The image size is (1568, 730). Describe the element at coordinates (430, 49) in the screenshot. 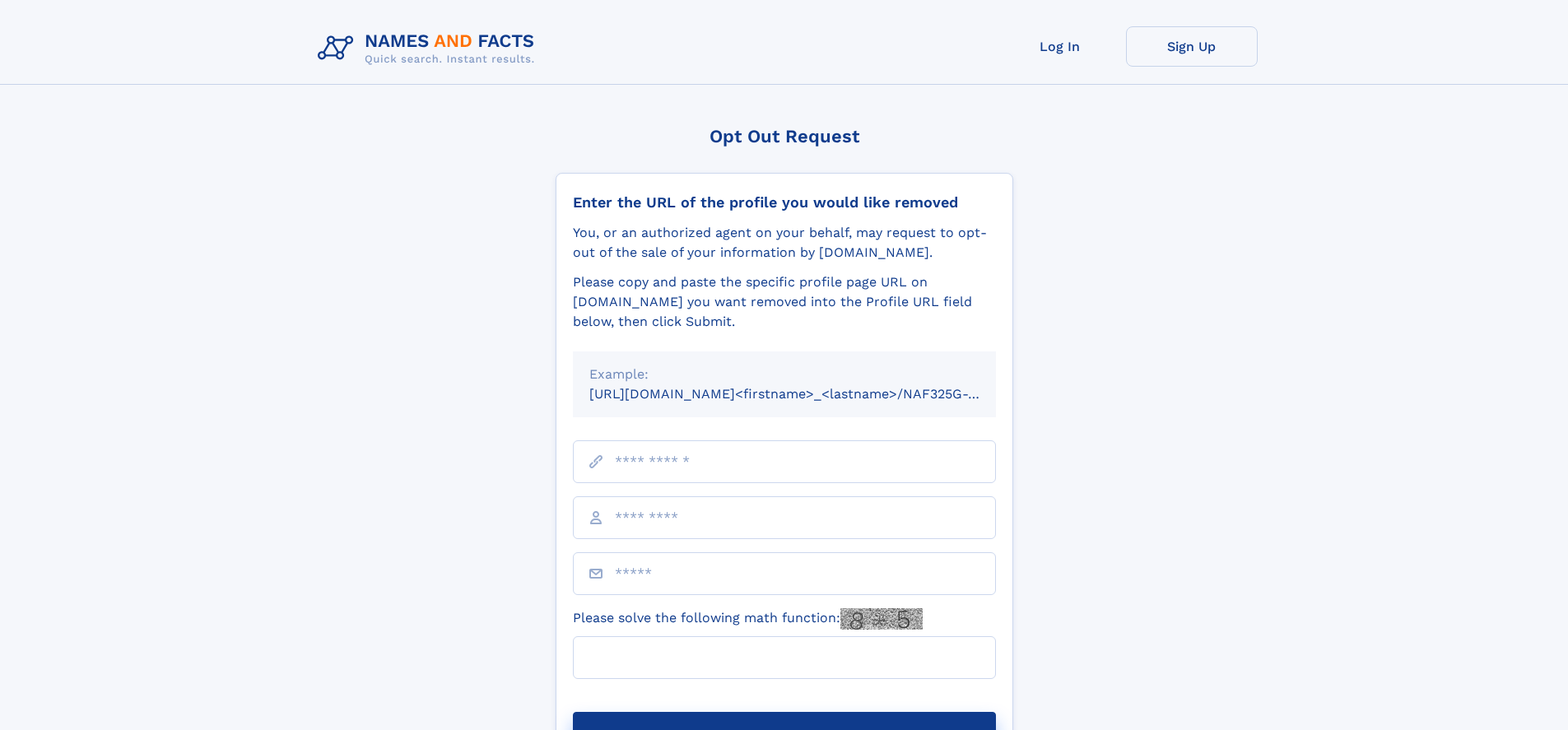

I see `img: Logo Names and Facts` at that location.